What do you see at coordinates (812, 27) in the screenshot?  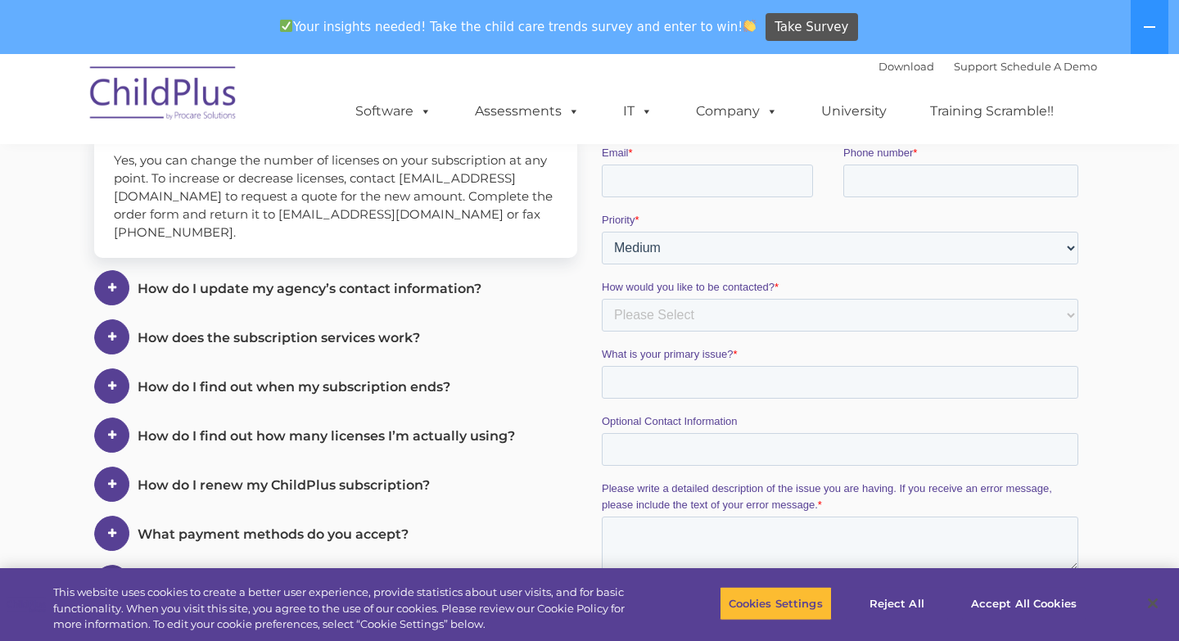 I see `a: Take Survey` at bounding box center [812, 27].